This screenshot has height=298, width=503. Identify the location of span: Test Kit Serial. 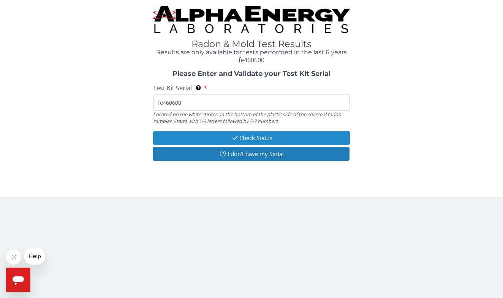
(172, 88).